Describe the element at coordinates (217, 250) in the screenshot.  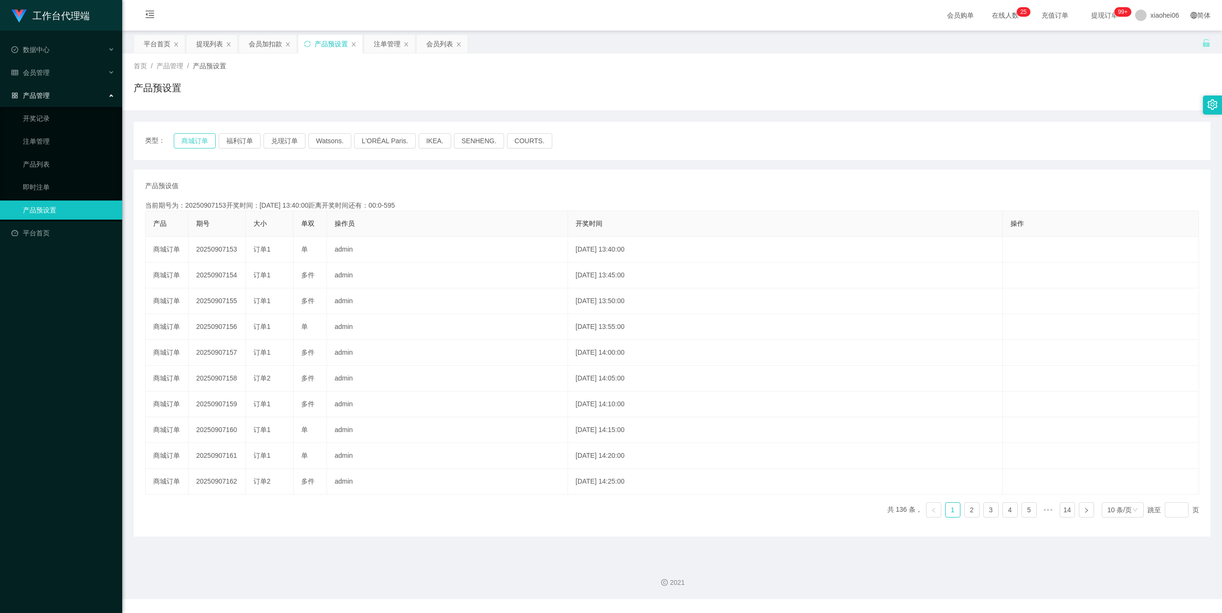
I see `td: 20250907153` at that location.